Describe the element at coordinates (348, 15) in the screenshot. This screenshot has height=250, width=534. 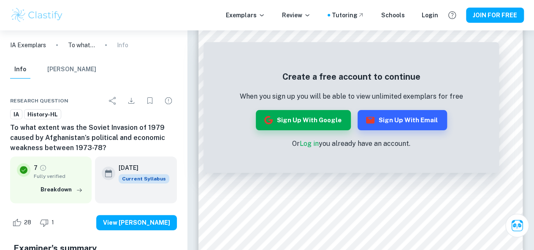
I see `div: Tutoring` at that location.